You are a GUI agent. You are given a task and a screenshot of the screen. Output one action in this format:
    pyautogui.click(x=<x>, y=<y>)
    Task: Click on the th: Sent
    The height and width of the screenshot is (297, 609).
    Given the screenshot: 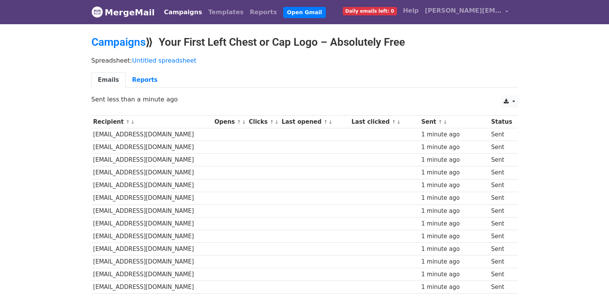 What is the action you would take?
    pyautogui.click(x=455, y=122)
    